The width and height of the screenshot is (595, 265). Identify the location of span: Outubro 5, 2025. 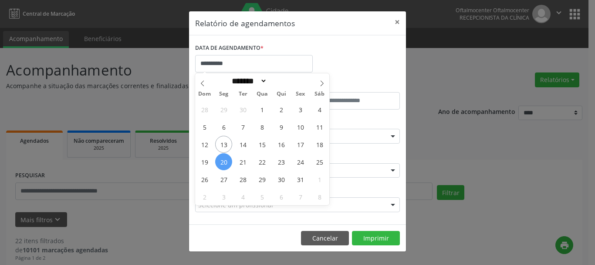
(204, 126).